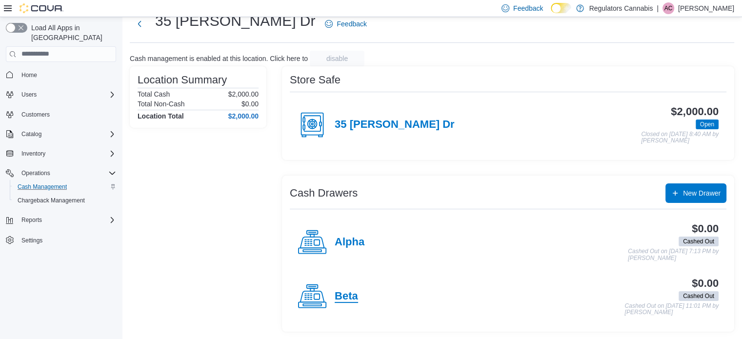  Describe the element at coordinates (161, 116) in the screenshot. I see `h4: Location Total` at that location.